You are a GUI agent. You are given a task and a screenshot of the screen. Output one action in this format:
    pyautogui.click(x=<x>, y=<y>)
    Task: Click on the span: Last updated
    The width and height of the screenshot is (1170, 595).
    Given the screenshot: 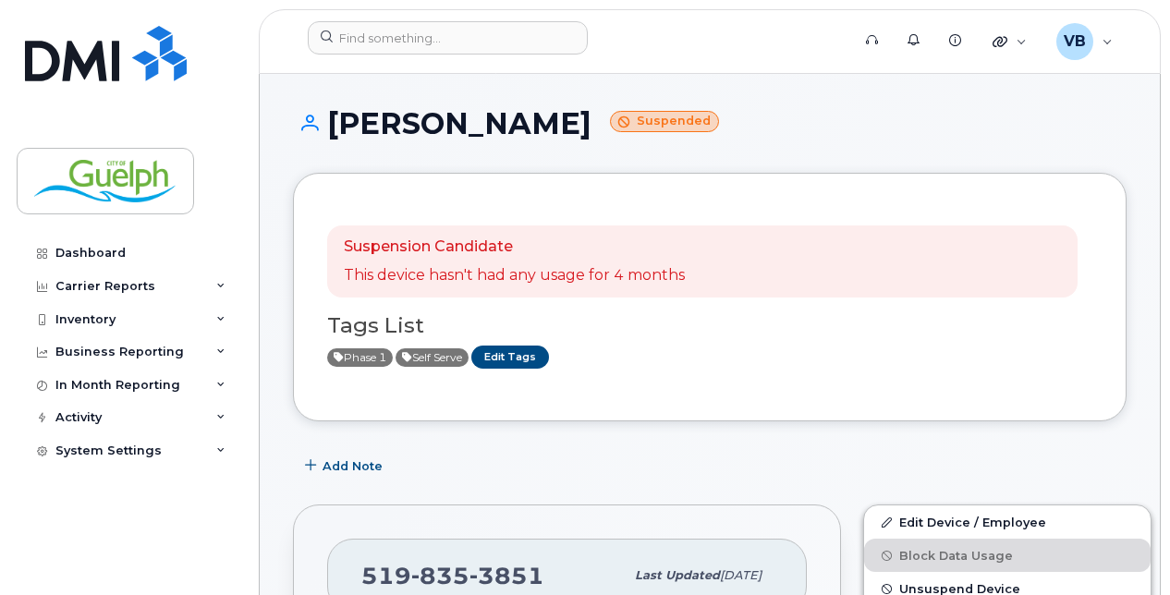 What is the action you would take?
    pyautogui.click(x=677, y=575)
    